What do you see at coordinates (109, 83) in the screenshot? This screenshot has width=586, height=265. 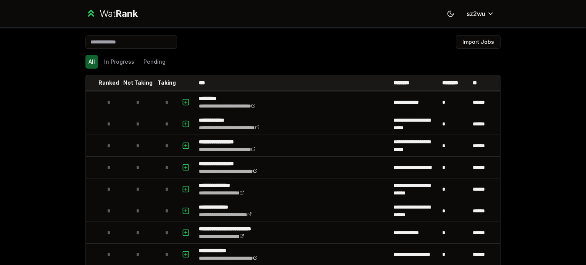 I see `p: Ranked` at bounding box center [109, 83].